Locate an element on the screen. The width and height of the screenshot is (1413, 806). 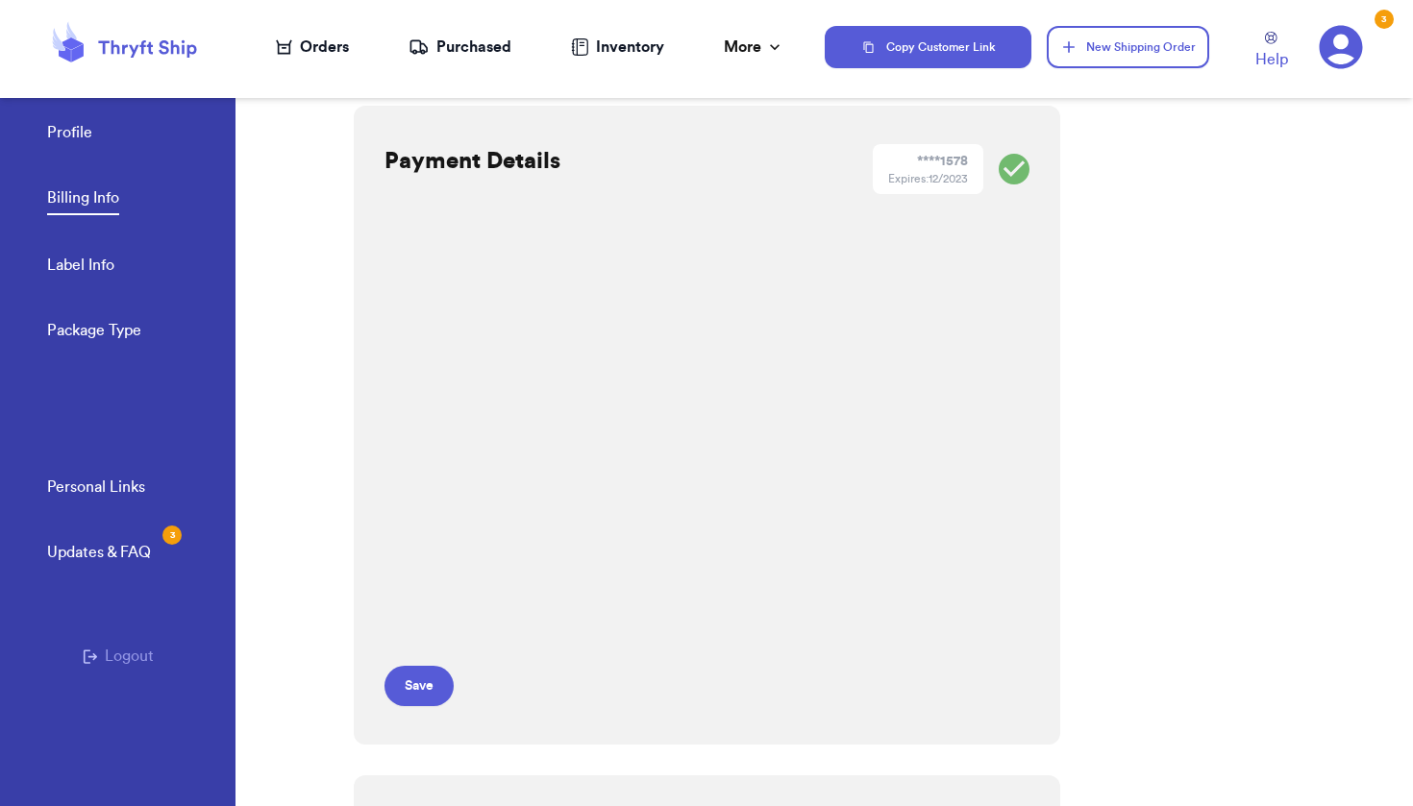
button: Copy Customer Link is located at coordinates (928, 47).